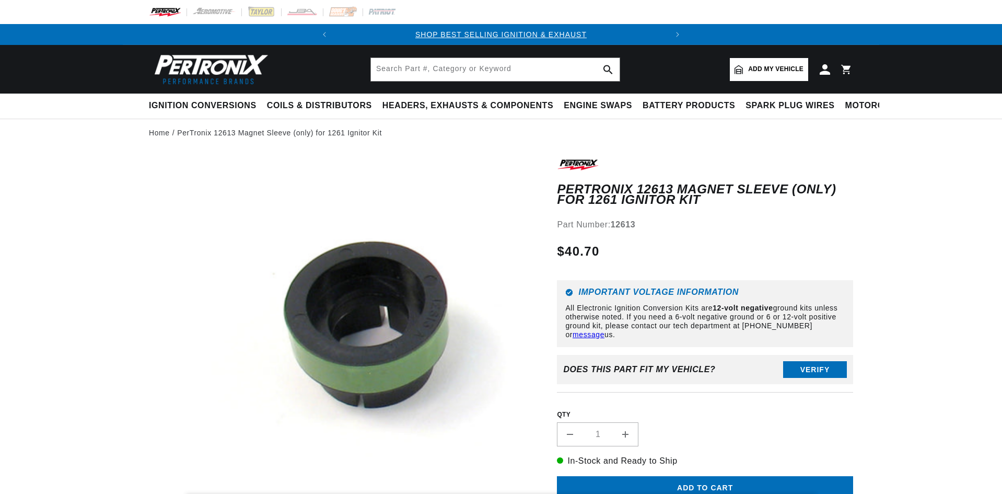  Describe the element at coordinates (705, 461) in the screenshot. I see `p: In-Stock and Ready to Ship` at that location.